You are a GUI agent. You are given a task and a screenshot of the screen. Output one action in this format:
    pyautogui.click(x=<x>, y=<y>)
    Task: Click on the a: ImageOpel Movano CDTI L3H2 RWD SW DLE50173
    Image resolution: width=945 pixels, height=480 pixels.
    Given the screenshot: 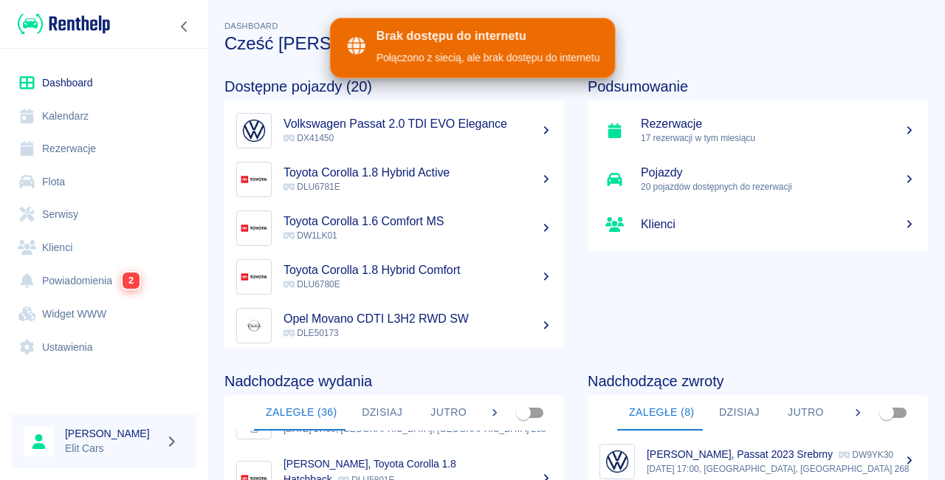 What is the action you would take?
    pyautogui.click(x=394, y=326)
    